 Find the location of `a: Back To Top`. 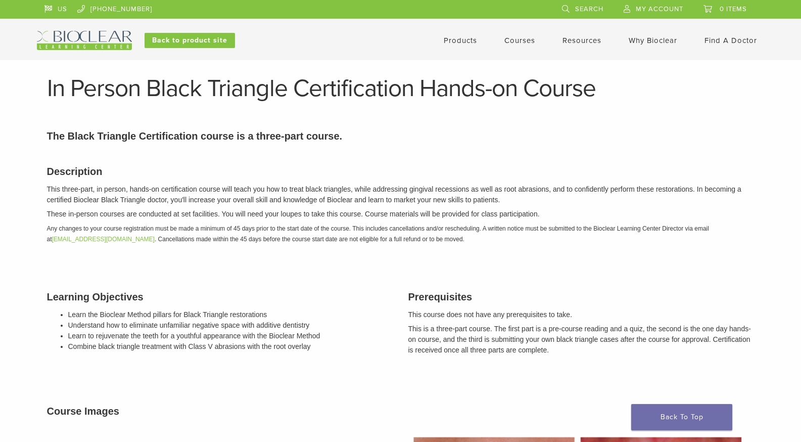

a: Back To Top is located at coordinates (682, 417).